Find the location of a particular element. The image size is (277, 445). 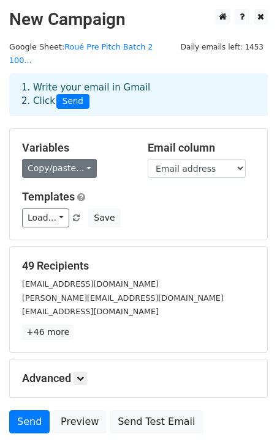

a: Copy/paste... is located at coordinates (59, 168).